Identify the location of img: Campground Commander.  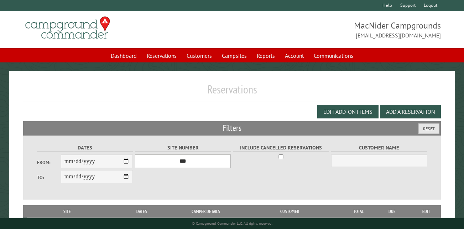
(68, 28).